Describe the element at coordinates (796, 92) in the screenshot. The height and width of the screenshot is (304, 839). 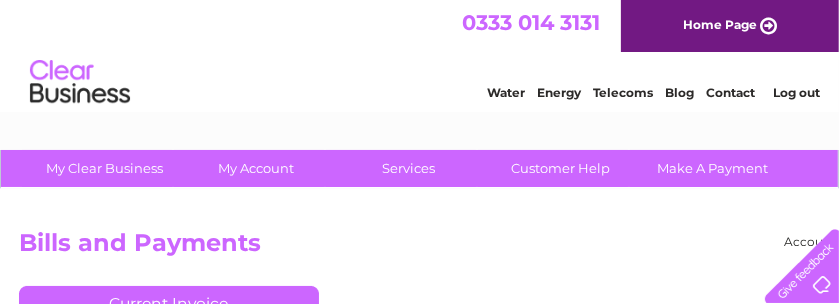
I see `a: Log out` at that location.